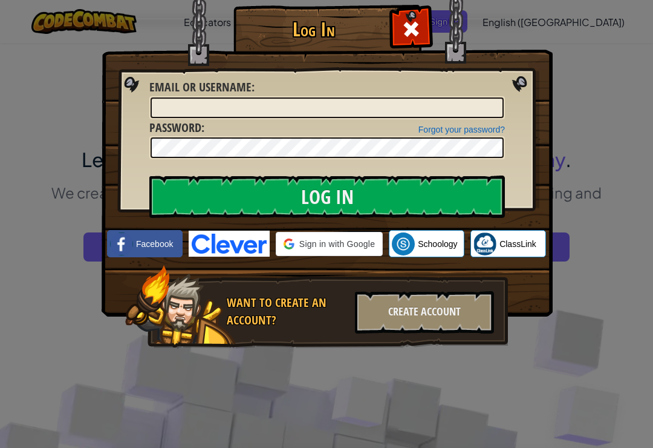 Image resolution: width=653 pixels, height=448 pixels. I want to click on span: Sign in with Google, so click(337, 244).